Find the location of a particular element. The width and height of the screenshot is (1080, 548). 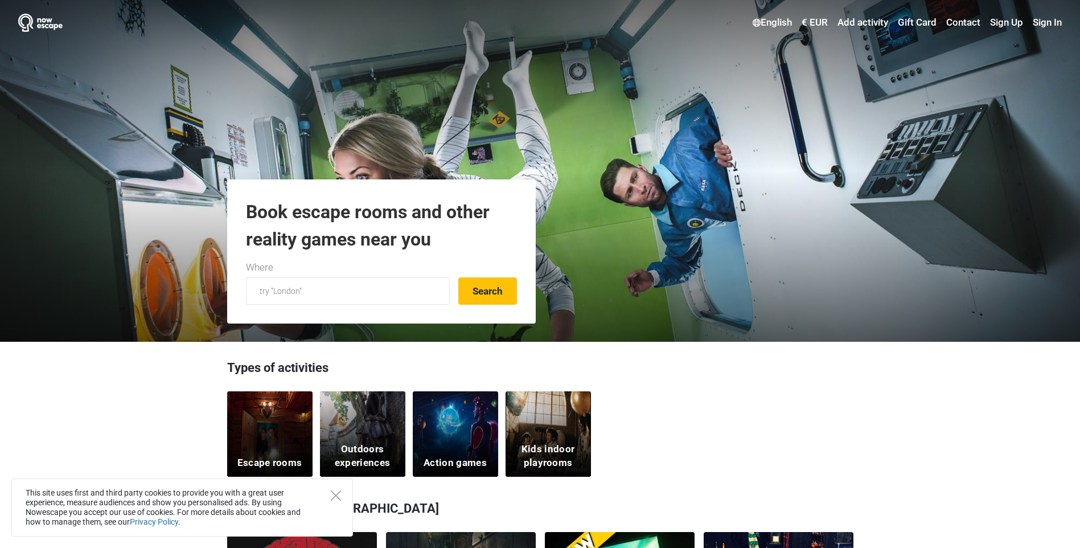

h1: Book escape rooms and other reality games near you is located at coordinates (381, 225).